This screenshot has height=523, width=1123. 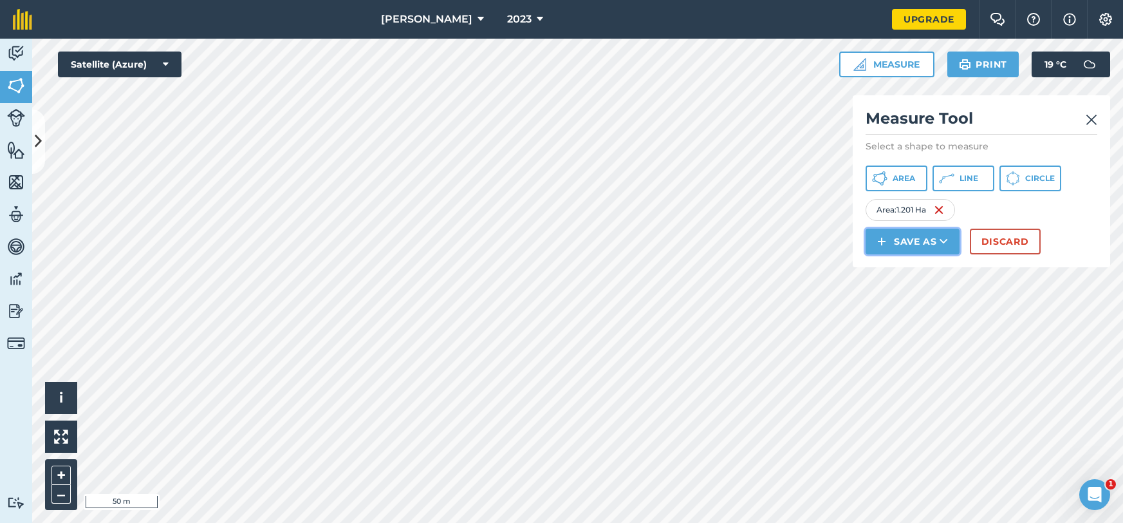 What do you see at coordinates (1106, 19) in the screenshot?
I see `img: A cog icon` at bounding box center [1106, 19].